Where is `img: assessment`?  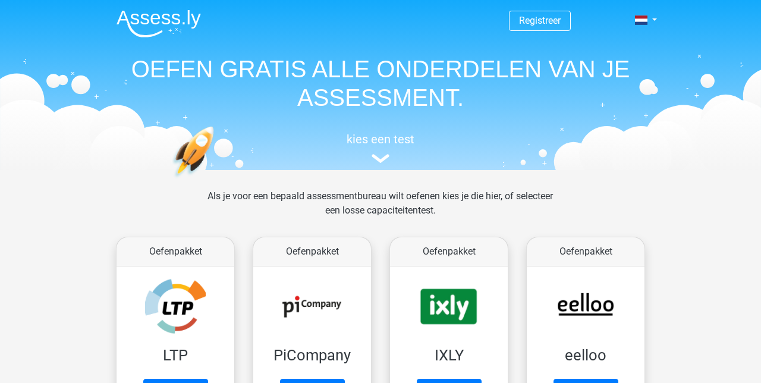
img: assessment is located at coordinates (381, 158).